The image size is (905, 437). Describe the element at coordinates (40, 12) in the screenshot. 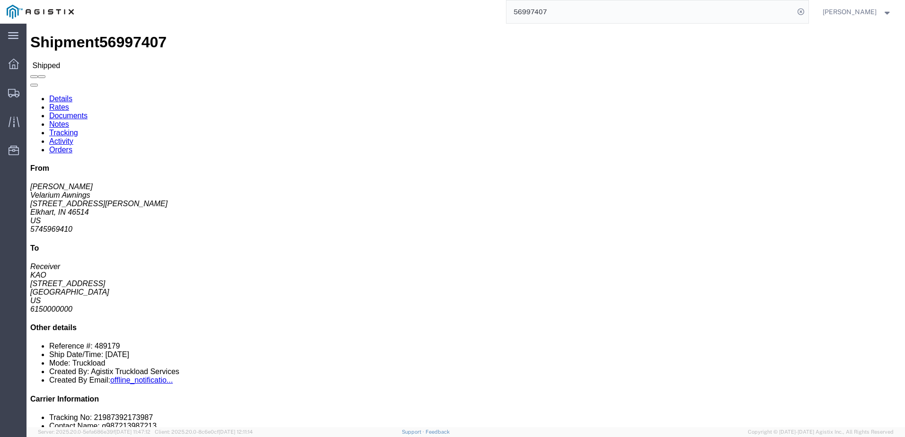

I see `img: logo` at that location.